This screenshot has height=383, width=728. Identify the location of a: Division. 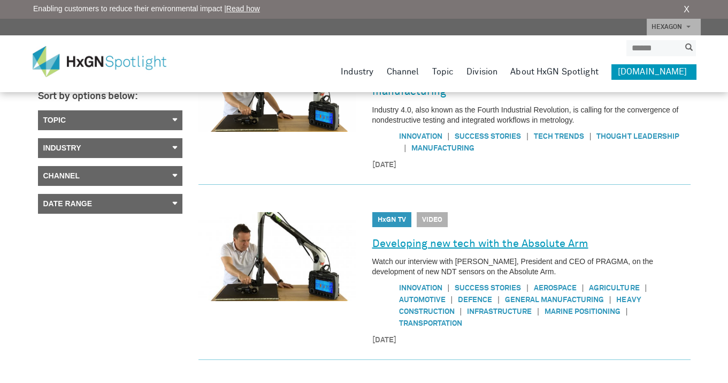
(482, 72).